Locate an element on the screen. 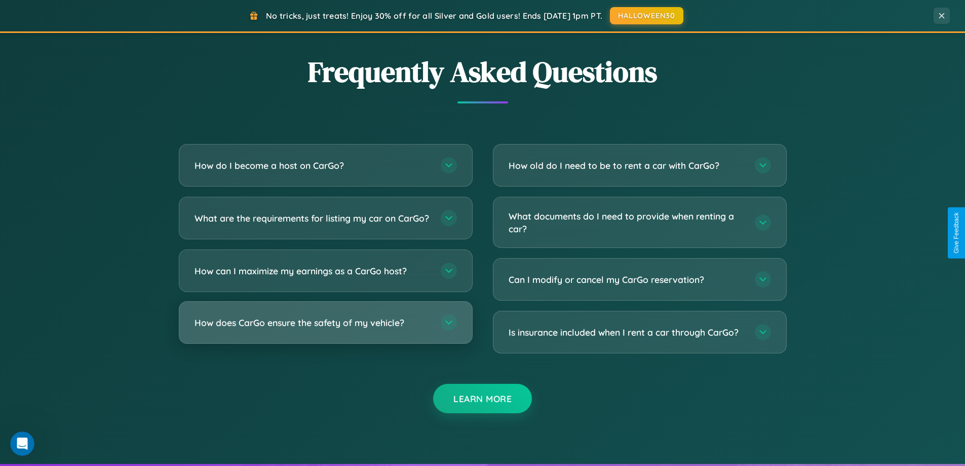 The image size is (965, 466). div: Give Feedback is located at coordinates (957, 233).